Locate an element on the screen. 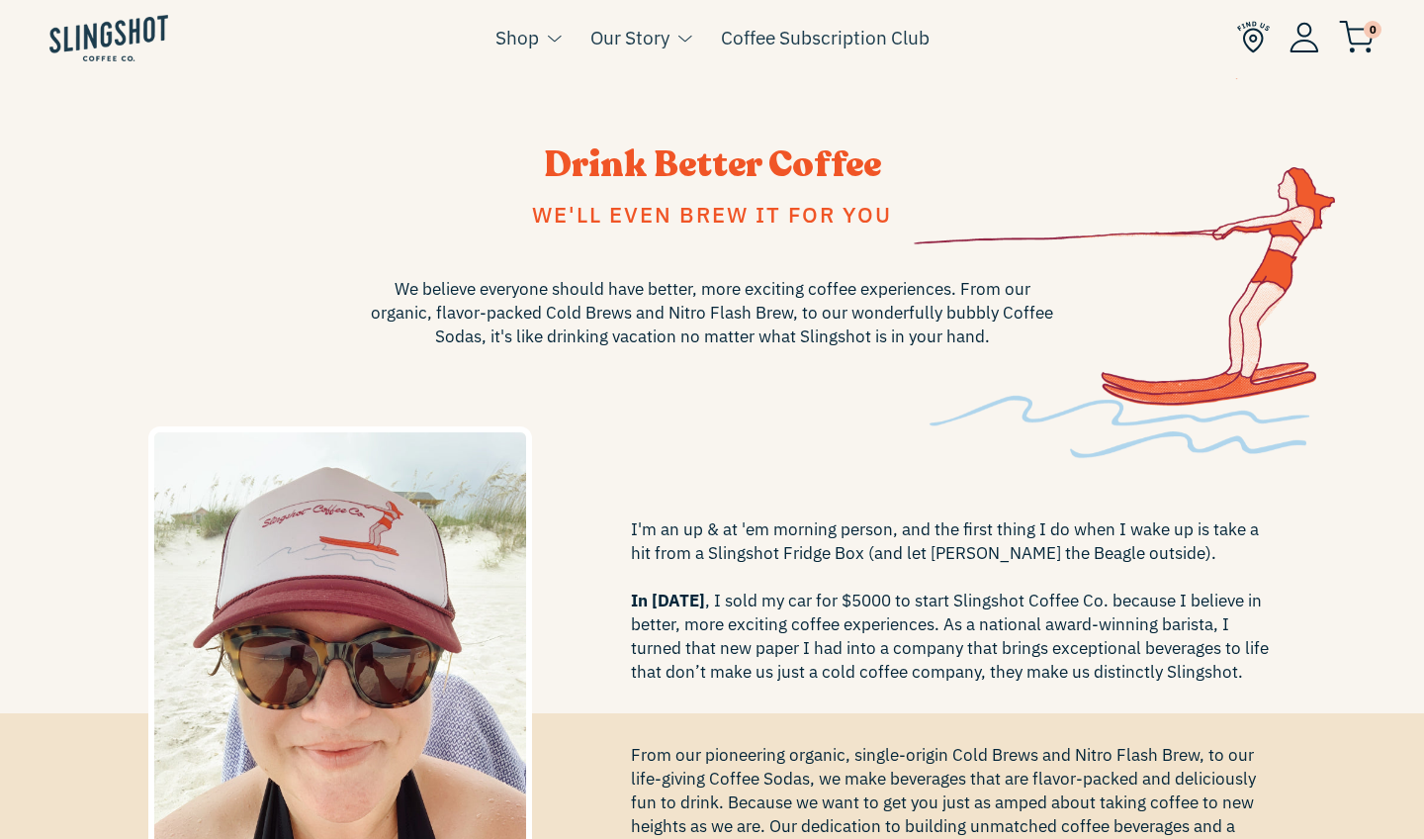 The width and height of the screenshot is (1424, 839). img: skiabout-1636558702133_426x.png is located at coordinates (1125, 268).